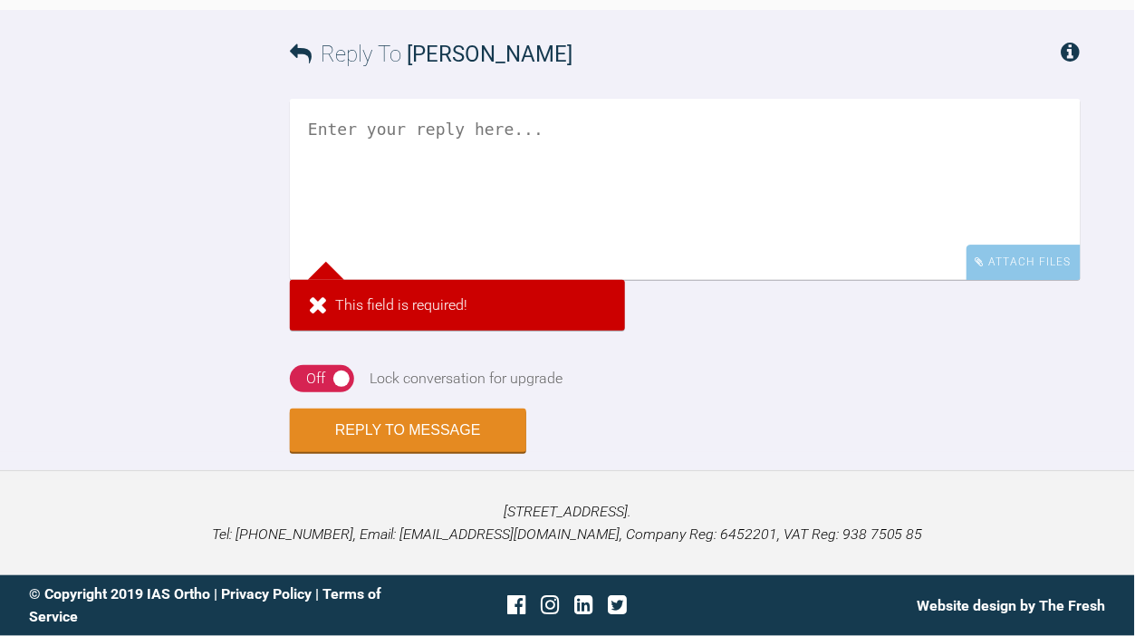  What do you see at coordinates (315, 379) in the screenshot?
I see `div: Off` at bounding box center [315, 379].